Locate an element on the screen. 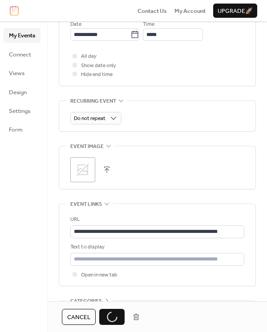 The image size is (267, 332). span: Views is located at coordinates (16, 73).